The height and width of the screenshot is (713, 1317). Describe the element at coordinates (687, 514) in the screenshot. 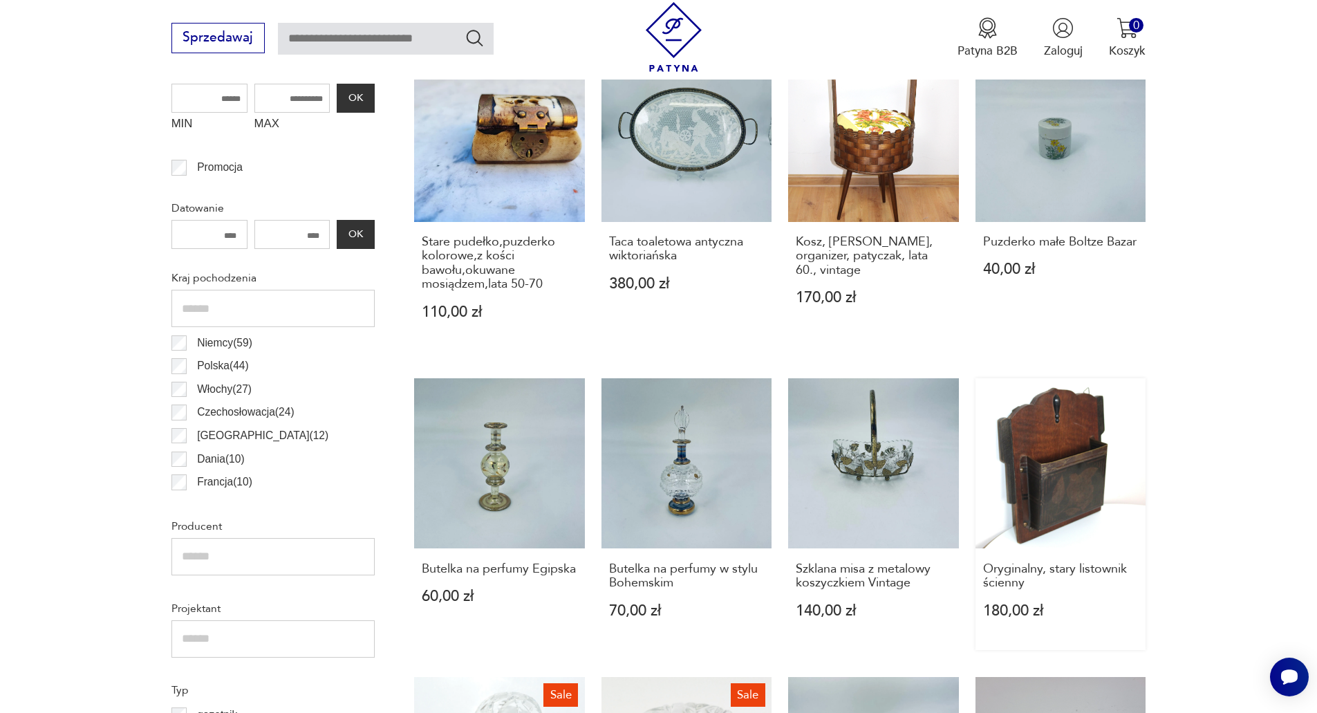

I see `a: Butelka na perfumy w stylu BohemskimButelka na perfumy w stylu Bohemskim70,00 zł` at that location.